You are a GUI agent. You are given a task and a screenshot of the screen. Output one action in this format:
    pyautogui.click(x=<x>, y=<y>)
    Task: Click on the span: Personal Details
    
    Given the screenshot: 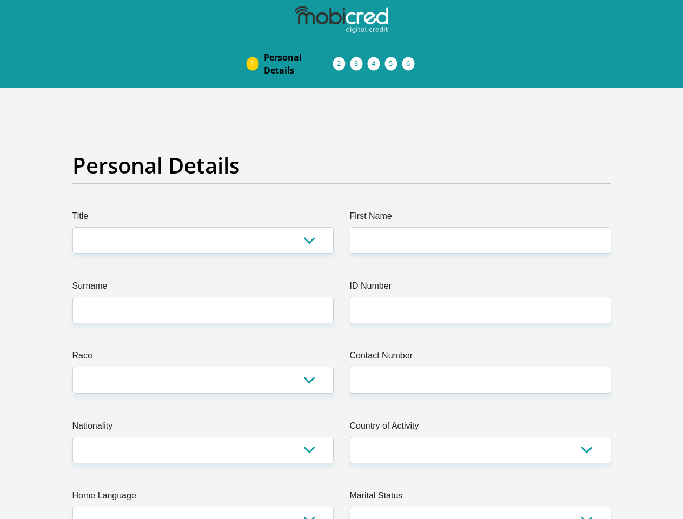 What is the action you would take?
    pyautogui.click(x=299, y=64)
    